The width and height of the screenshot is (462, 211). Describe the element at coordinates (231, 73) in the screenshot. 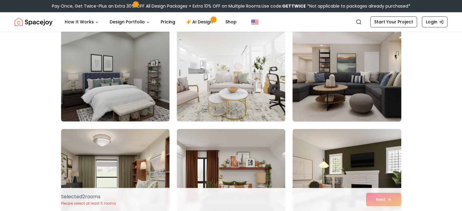

I see `img: Room room-23` at that location.